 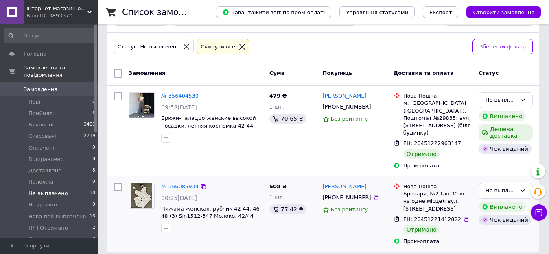 I want to click on span: Управління статусами, so click(x=377, y=12).